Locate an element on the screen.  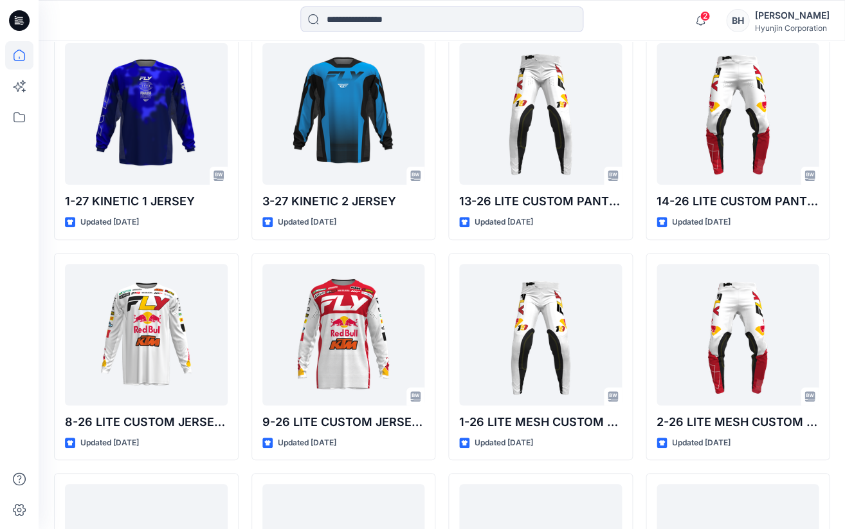
span: 2 is located at coordinates (705, 16).